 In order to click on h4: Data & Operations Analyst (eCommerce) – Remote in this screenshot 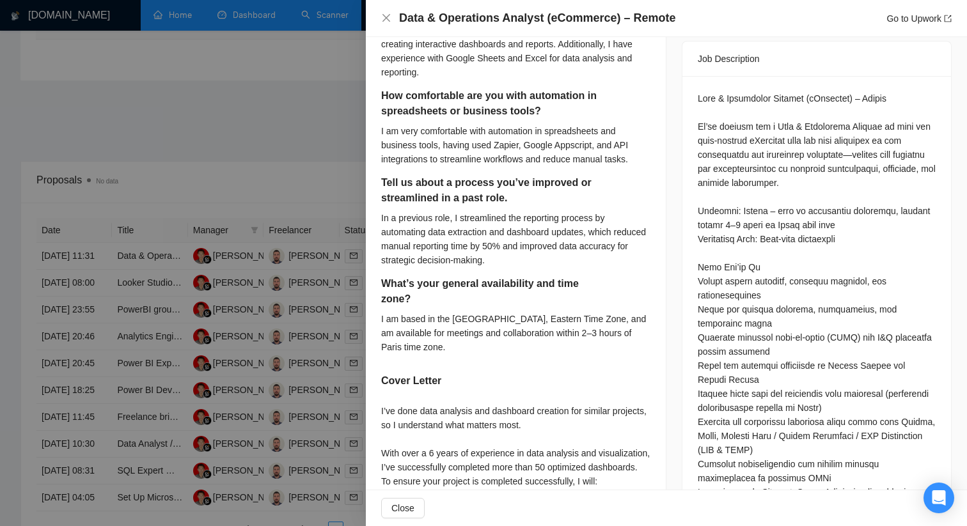, I will do `click(537, 18)`.